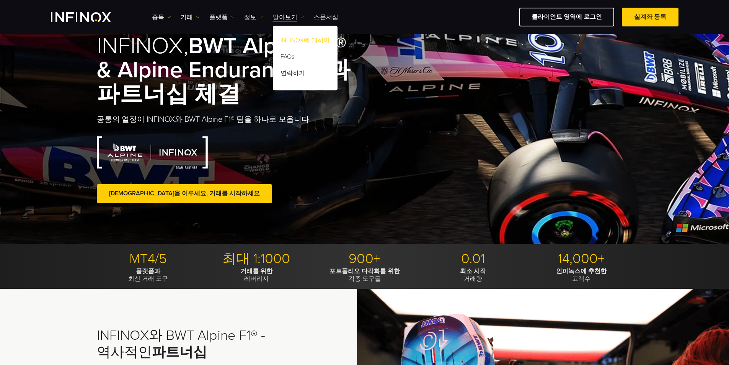 The image size is (729, 365). What do you see at coordinates (231, 70) in the screenshot?
I see `h1: INFINOX,` at bounding box center [231, 70].